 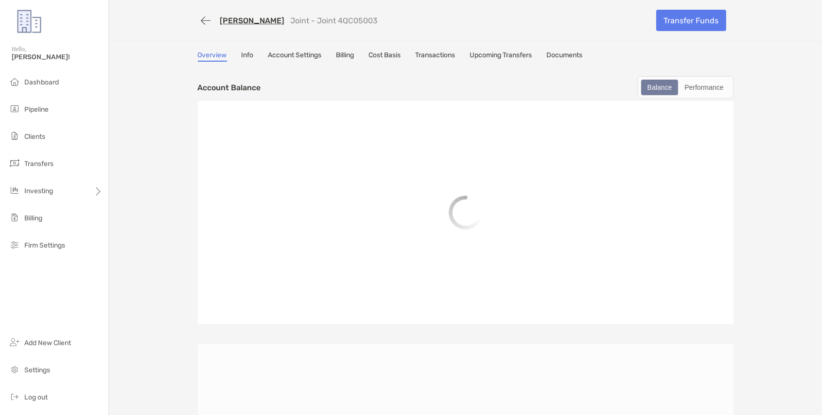 What do you see at coordinates (501, 56) in the screenshot?
I see `a: Upcoming Transfers` at bounding box center [501, 56].